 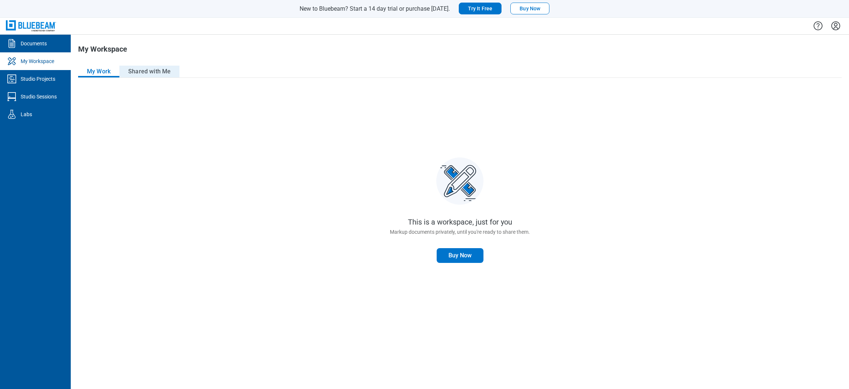 What do you see at coordinates (12, 79) in the screenshot?
I see `svg: Studio Projects` at bounding box center [12, 79].